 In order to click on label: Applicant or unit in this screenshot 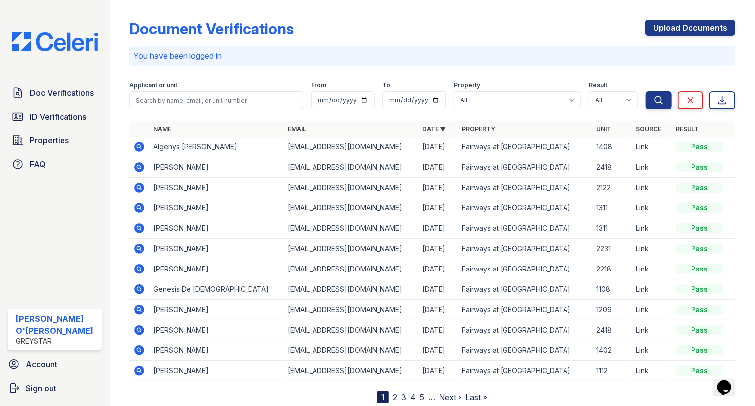, I will do `click(153, 85)`.